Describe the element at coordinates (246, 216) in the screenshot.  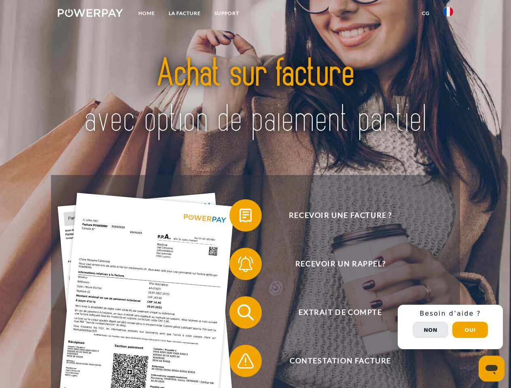
I see `img: qb_bill.svg` at that location.